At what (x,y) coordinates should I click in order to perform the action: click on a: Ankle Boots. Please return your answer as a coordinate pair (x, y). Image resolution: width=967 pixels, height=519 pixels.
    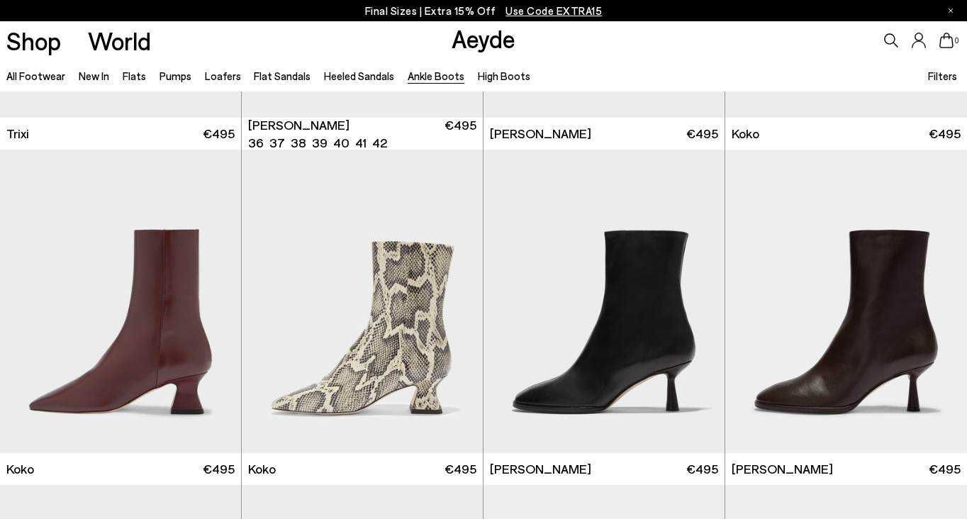
    Looking at the image, I should click on (436, 76).